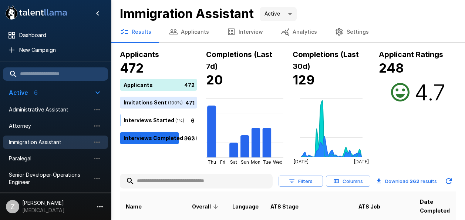 The height and width of the screenshot is (220, 465). What do you see at coordinates (299, 32) in the screenshot?
I see `button: Analytics` at bounding box center [299, 32].